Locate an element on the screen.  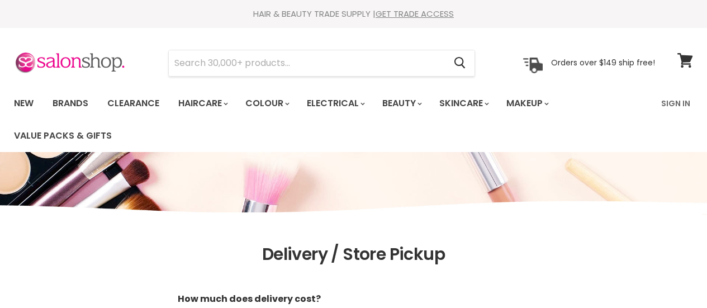
input: Search is located at coordinates (307, 63).